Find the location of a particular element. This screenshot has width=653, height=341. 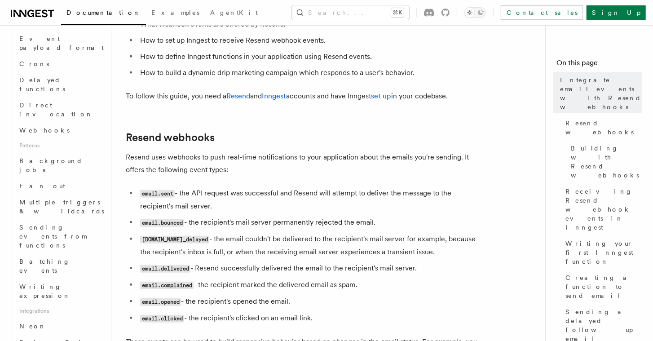

a: Multiple triggers & wildcards is located at coordinates (61, 207).